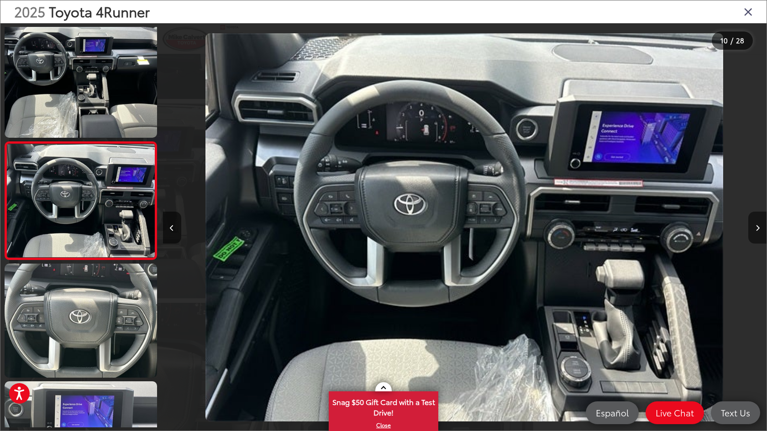  What do you see at coordinates (612, 413) in the screenshot?
I see `a: Español` at bounding box center [612, 413].